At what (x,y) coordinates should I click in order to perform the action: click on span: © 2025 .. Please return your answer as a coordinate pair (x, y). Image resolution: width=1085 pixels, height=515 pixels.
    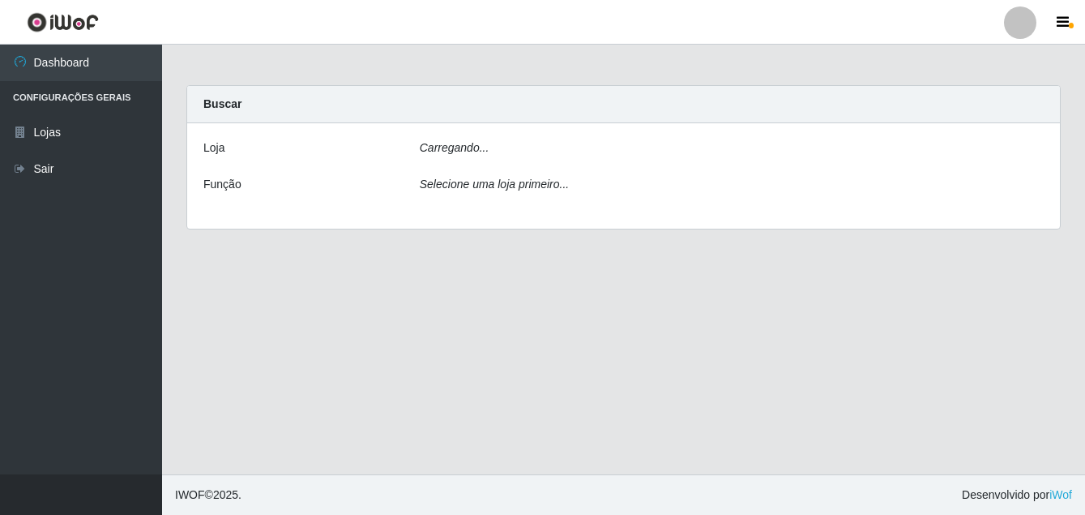
    Looking at the image, I should click on (208, 494).